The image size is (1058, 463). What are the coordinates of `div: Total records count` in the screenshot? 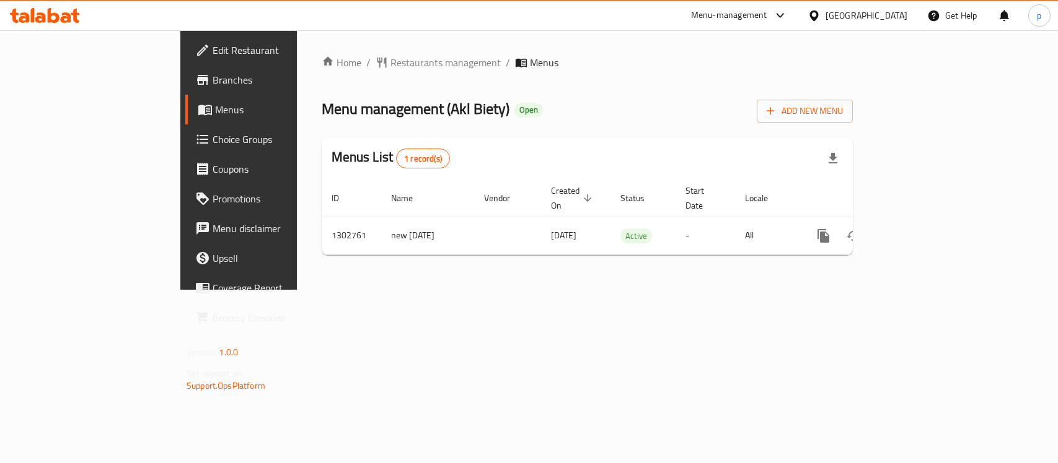 It's located at (423, 159).